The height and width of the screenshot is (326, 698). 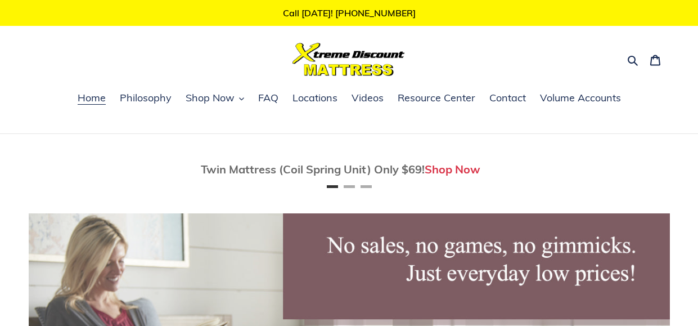 I want to click on a: Shop Now, so click(x=452, y=169).